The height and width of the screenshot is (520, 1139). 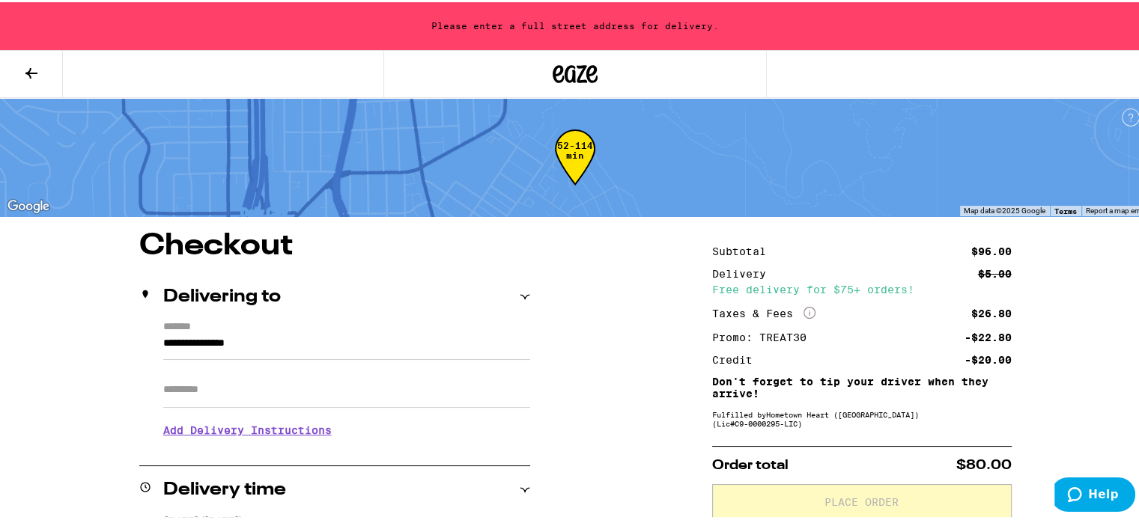 What do you see at coordinates (1004, 208) in the screenshot?
I see `span: Map data ©2025 Google` at bounding box center [1004, 208].